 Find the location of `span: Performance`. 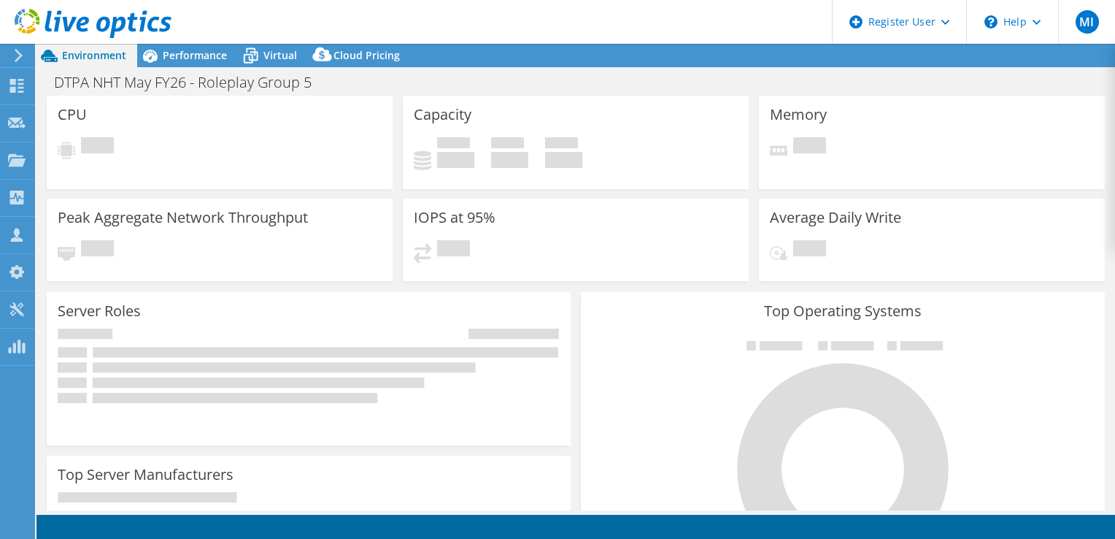

span: Performance is located at coordinates (195, 55).